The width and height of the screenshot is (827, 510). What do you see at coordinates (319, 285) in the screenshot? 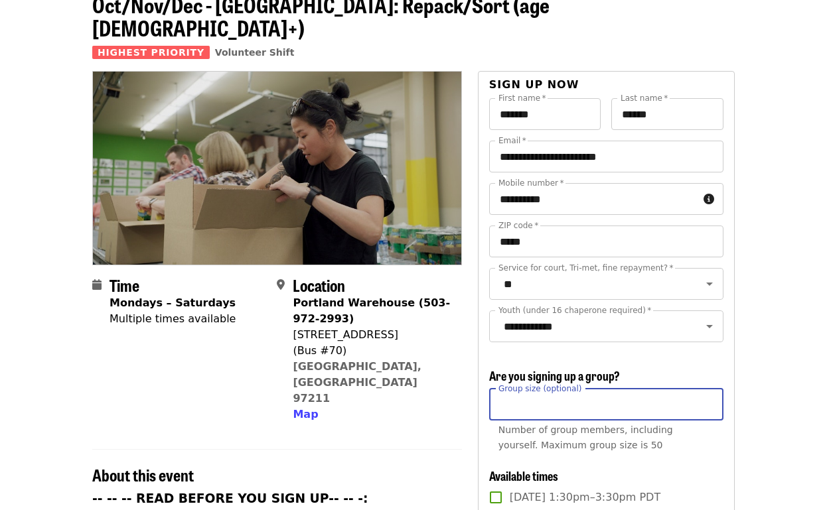
I see `span: Location` at bounding box center [319, 285].